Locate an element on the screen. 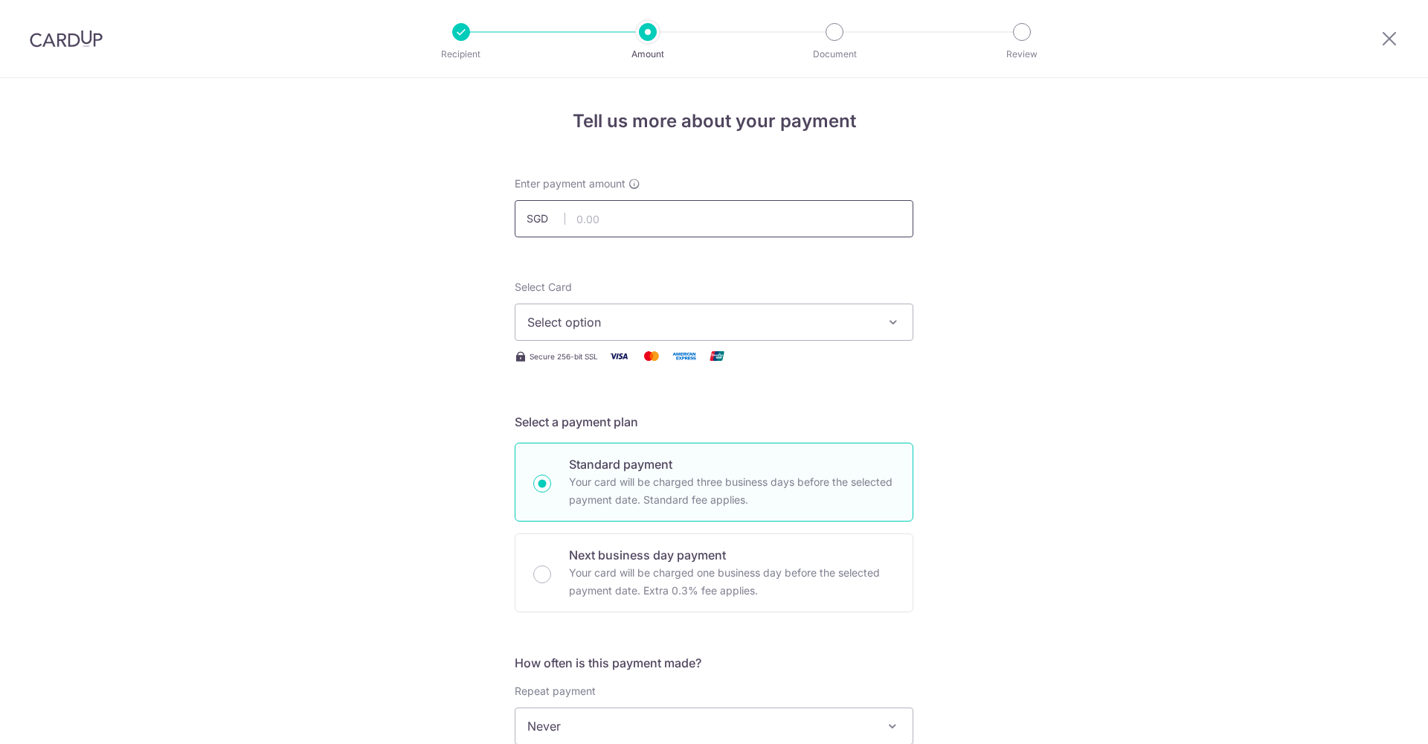 This screenshot has width=1428, height=744. img: Mastercard is located at coordinates (652, 356).